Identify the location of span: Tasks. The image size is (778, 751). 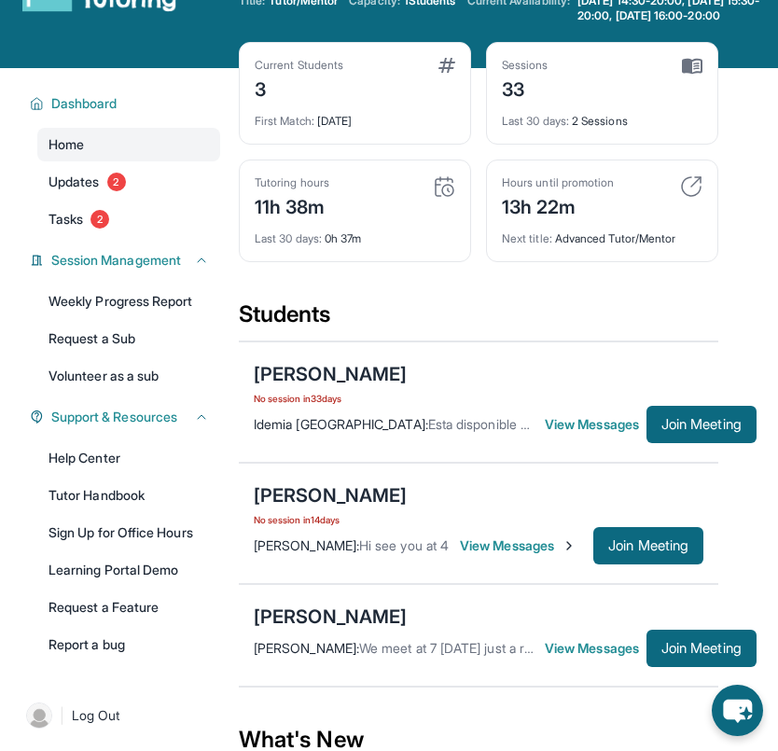
(65, 219).